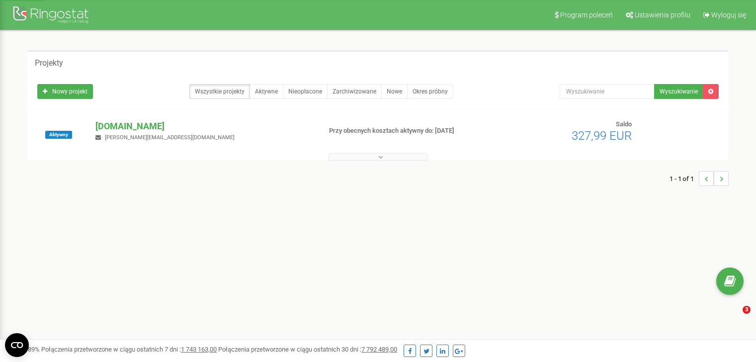 This screenshot has height=362, width=756. I want to click on button: Open CMP widget, so click(17, 345).